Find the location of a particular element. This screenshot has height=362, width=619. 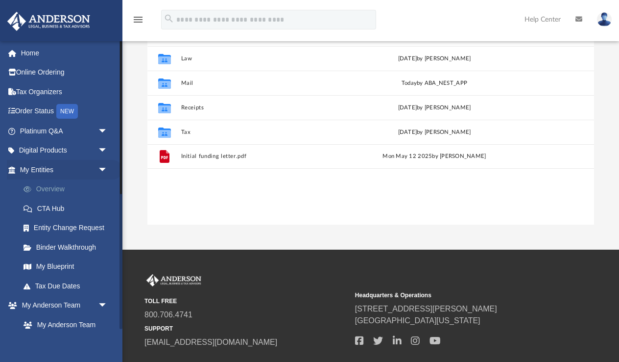

a: Overview is located at coordinates (68, 189).